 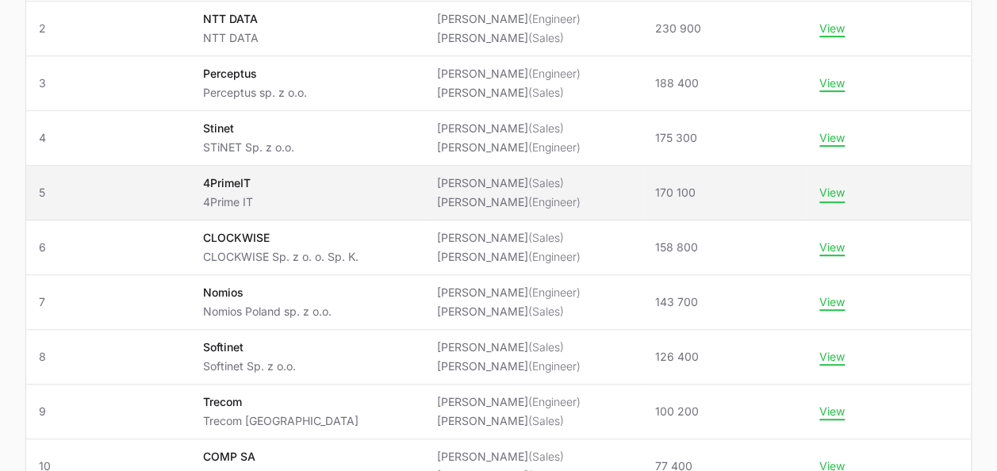 I want to click on p: CLOCKWISE, so click(x=281, y=238).